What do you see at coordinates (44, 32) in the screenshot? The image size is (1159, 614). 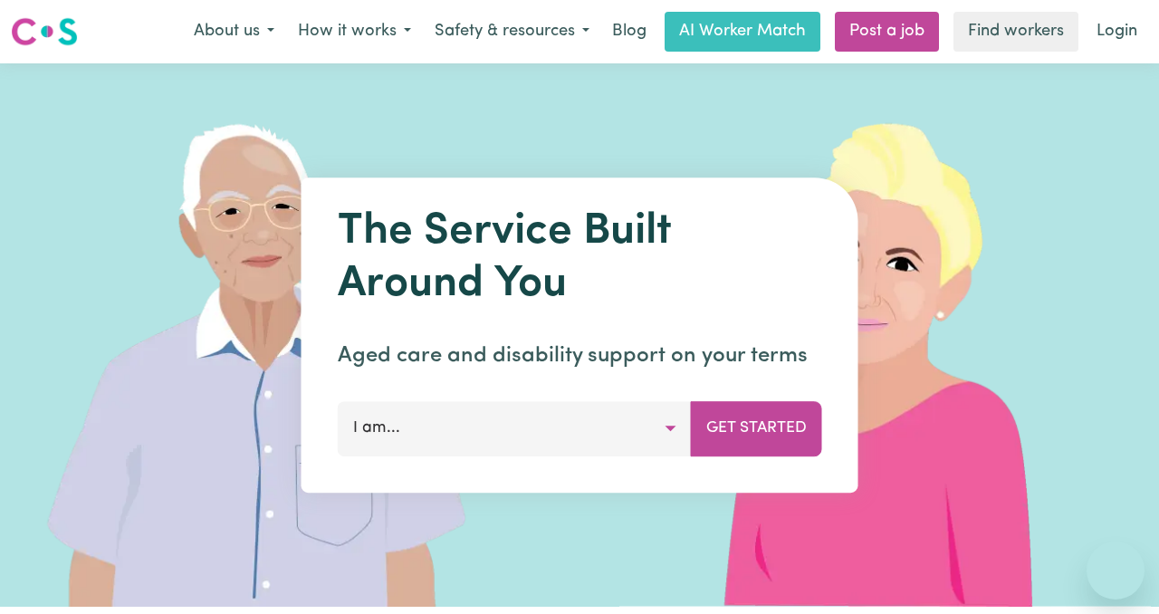 I see `img: Careseekers logo` at bounding box center [44, 32].